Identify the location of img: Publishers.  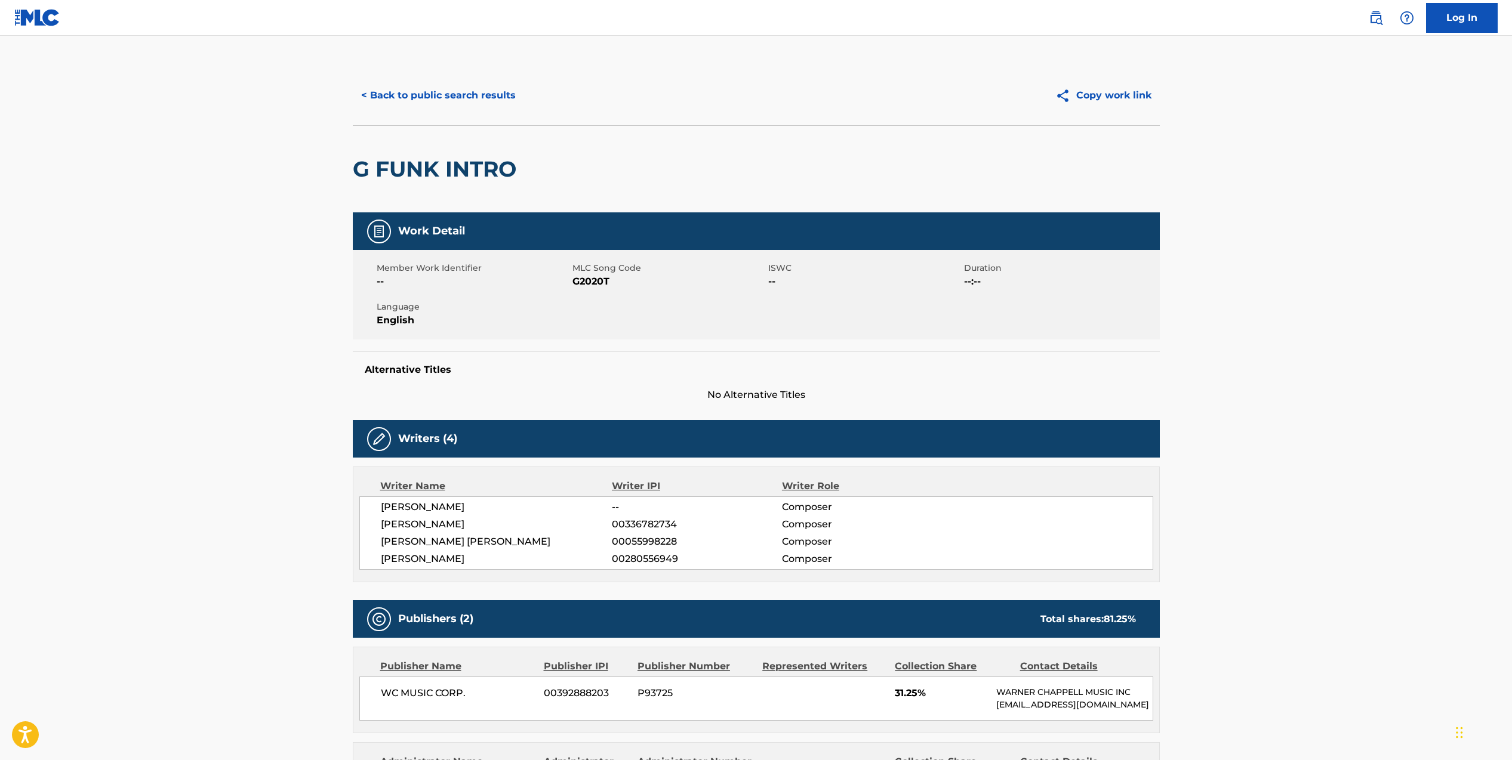
(379, 619).